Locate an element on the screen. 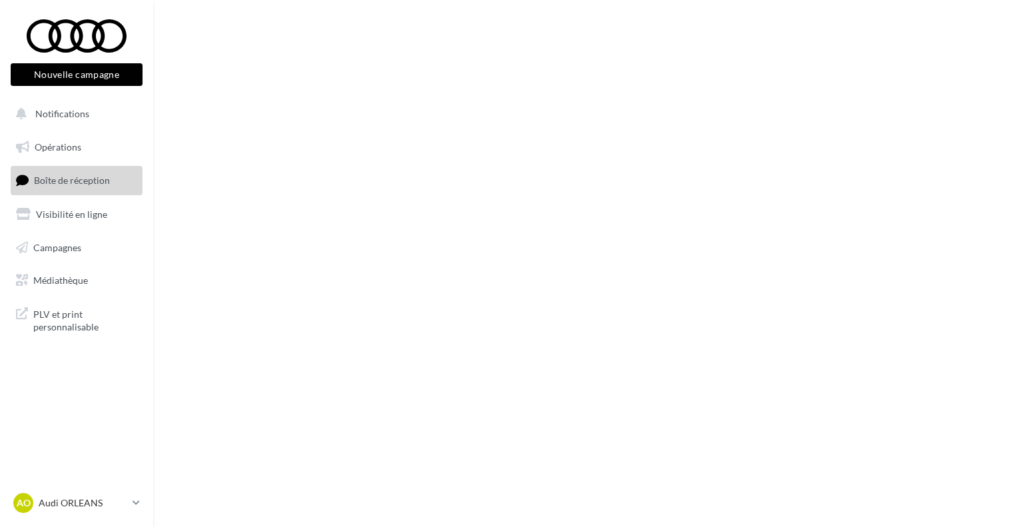  span: Notifications is located at coordinates (62, 113).